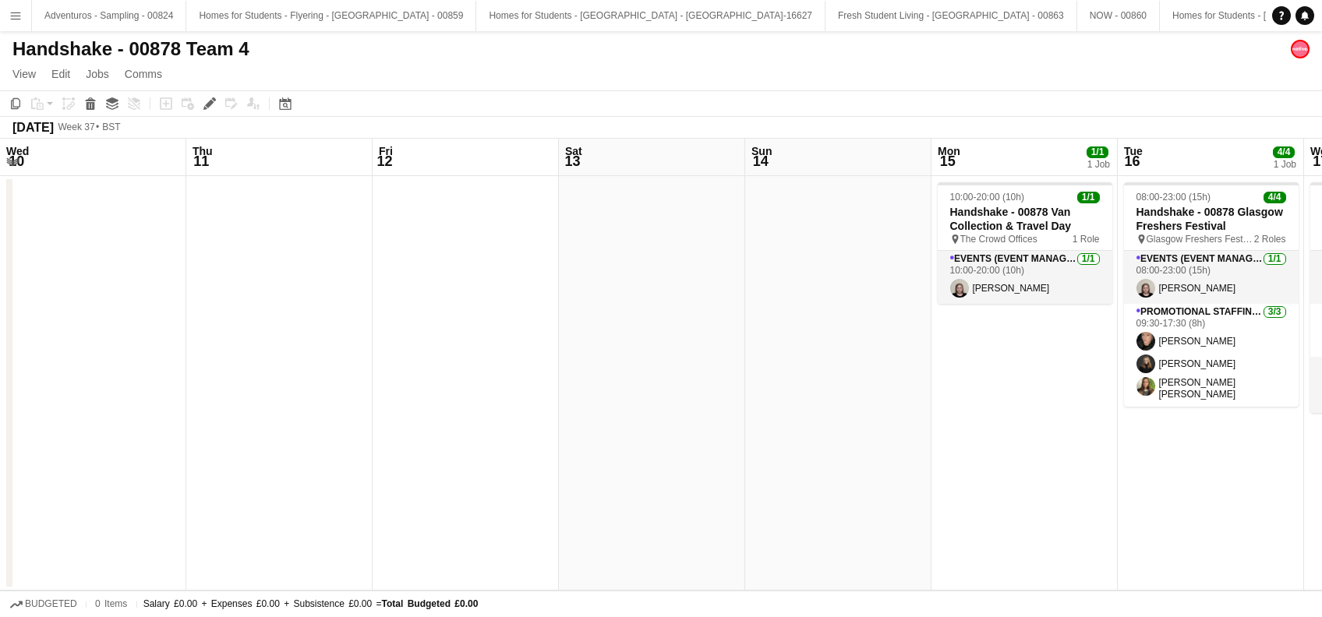 The height and width of the screenshot is (617, 1322). What do you see at coordinates (44, 605) in the screenshot?
I see `button: Budgeted` at bounding box center [44, 605].